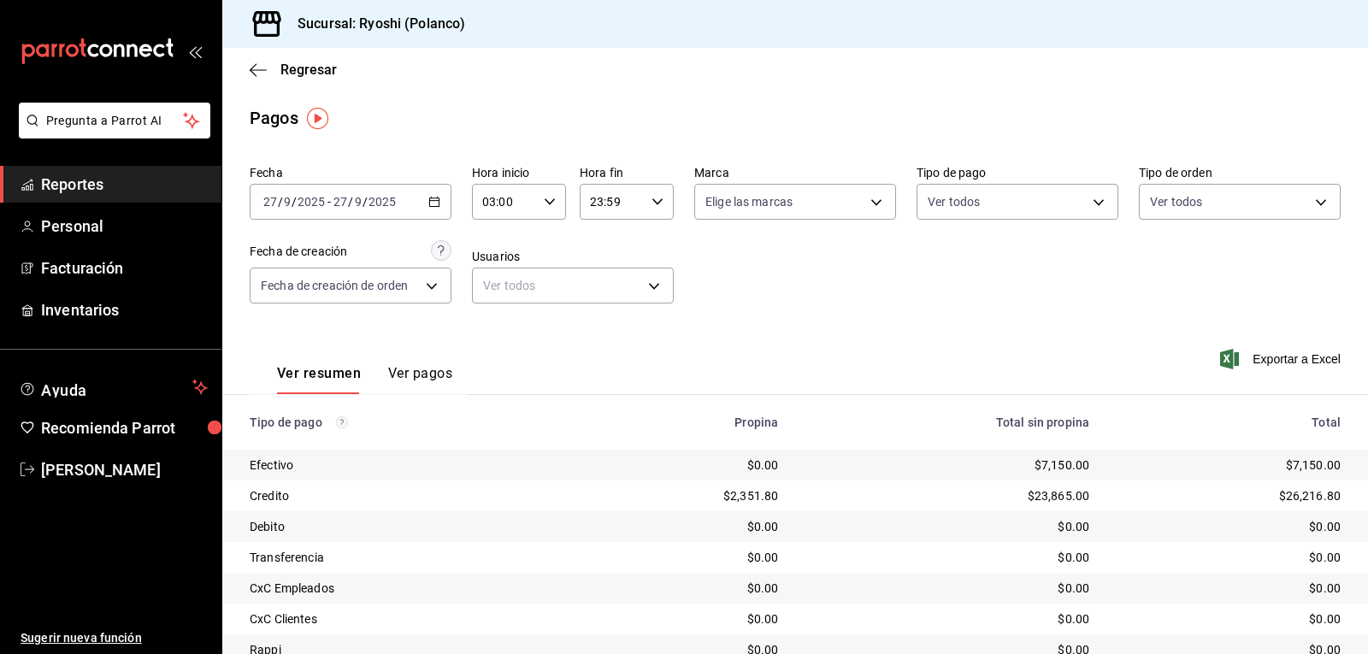 The image size is (1368, 654). I want to click on div: Efectivo, so click(408, 465).